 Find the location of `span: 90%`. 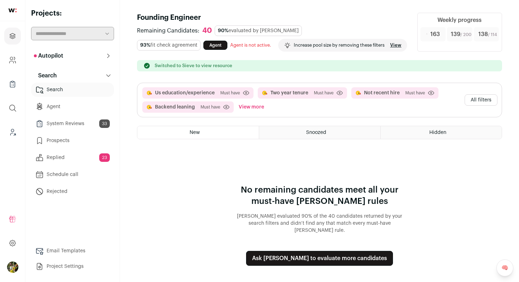

span: 90% is located at coordinates (223, 31).